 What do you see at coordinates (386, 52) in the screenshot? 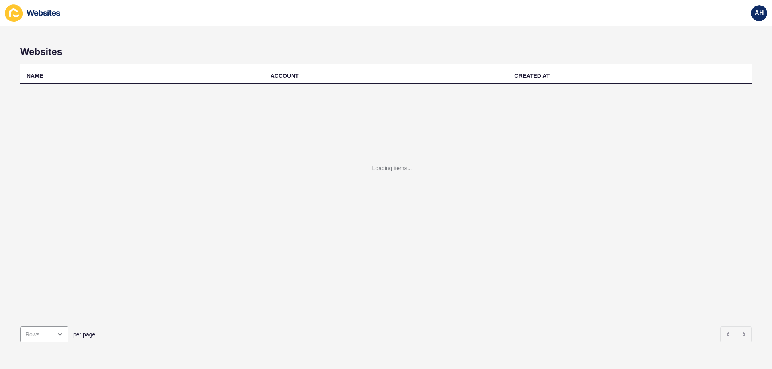
I see `h1: Websites` at bounding box center [386, 52].